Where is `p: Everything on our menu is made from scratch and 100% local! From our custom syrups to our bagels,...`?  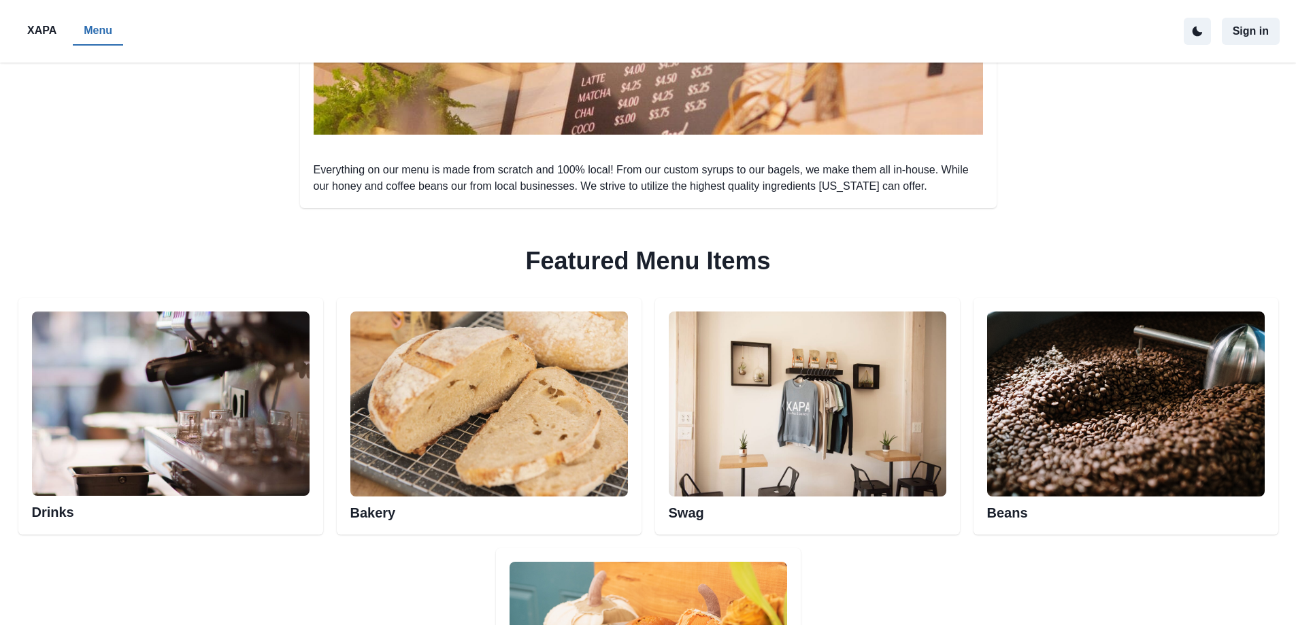 p: Everything on our menu is made from scratch and 100% local! From our custom syrups to our bagels,... is located at coordinates (648, 178).